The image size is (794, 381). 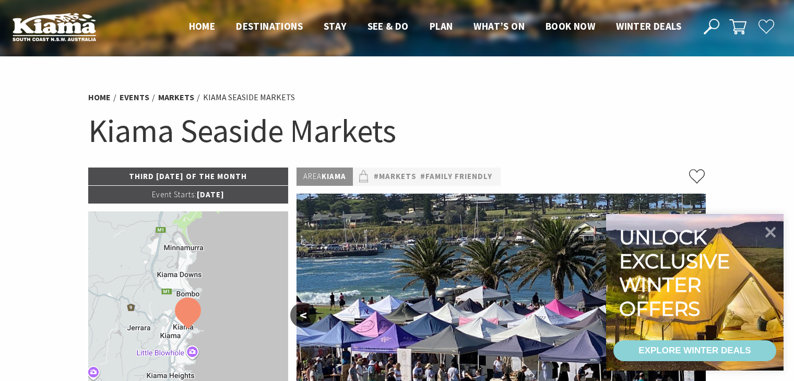 What do you see at coordinates (397, 131) in the screenshot?
I see `h1: Kiama Seaside Markets` at bounding box center [397, 131].